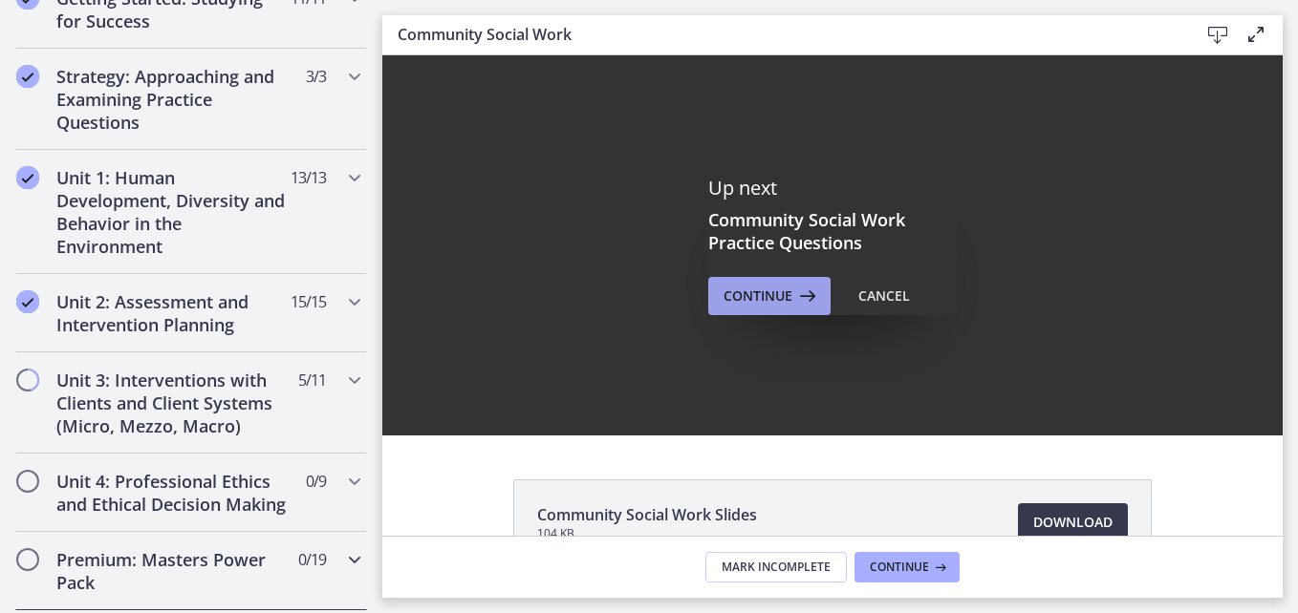  Describe the element at coordinates (173, 571) in the screenshot. I see `h2: Premium: Masters Power Pack` at that location.